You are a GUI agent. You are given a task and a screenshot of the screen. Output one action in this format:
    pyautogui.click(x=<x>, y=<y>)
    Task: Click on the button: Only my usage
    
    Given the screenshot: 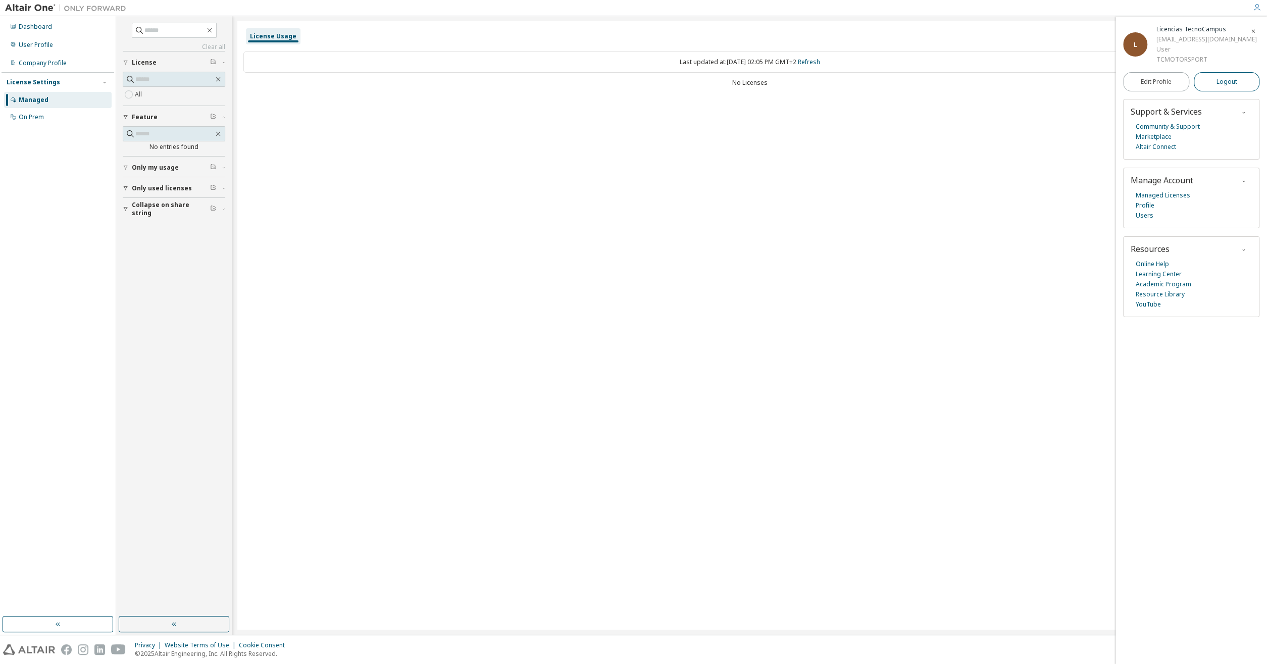 What is the action you would take?
    pyautogui.click(x=174, y=168)
    